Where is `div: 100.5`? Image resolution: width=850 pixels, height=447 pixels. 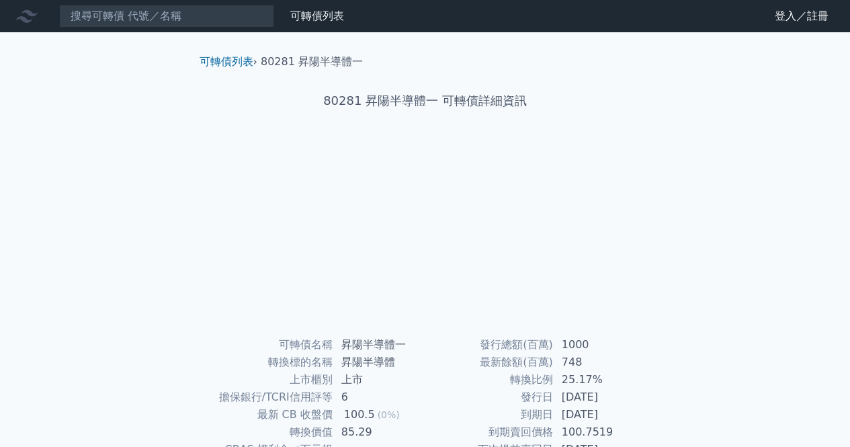 div: 100.5 is located at coordinates (360, 415).